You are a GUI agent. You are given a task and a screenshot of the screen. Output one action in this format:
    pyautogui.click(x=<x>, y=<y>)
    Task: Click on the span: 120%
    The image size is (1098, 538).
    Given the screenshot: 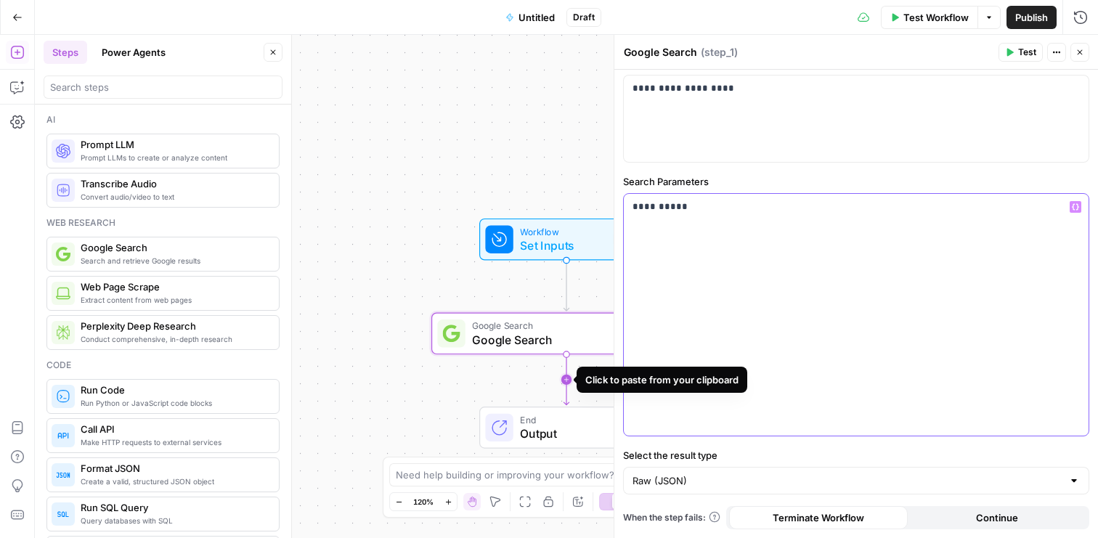 What is the action you would take?
    pyautogui.click(x=423, y=502)
    